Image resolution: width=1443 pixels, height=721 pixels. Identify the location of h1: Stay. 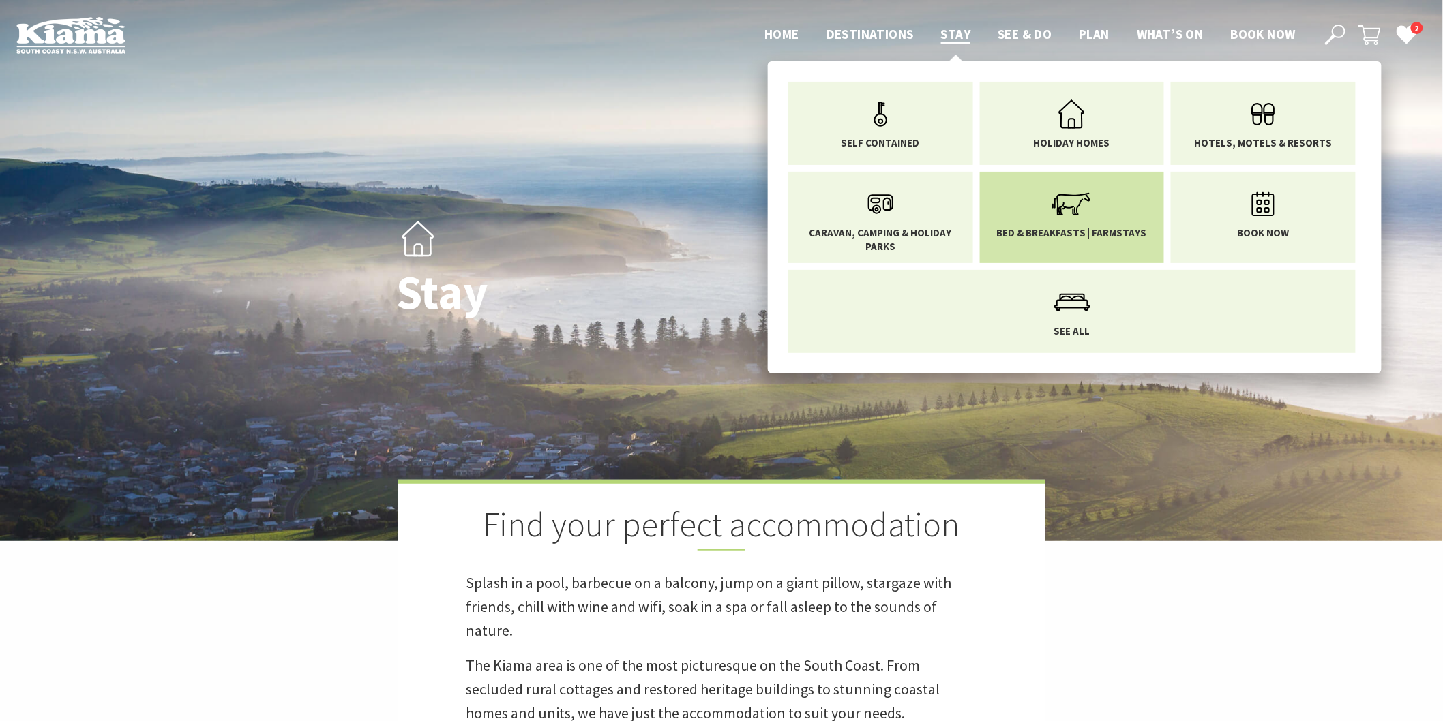
(589, 292).